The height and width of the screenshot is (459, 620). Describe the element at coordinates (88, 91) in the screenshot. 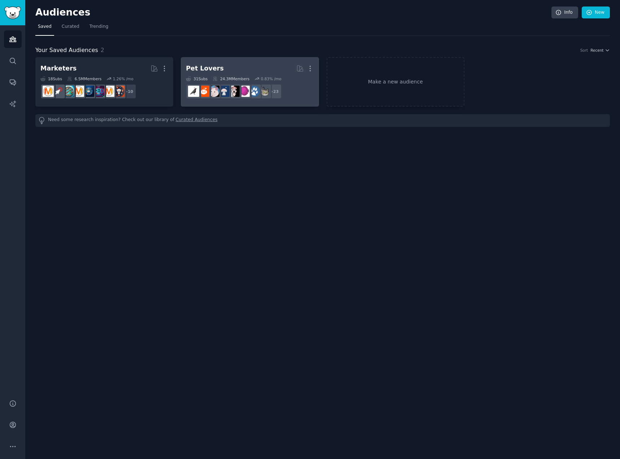

I see `img: digital_marketing` at that location.